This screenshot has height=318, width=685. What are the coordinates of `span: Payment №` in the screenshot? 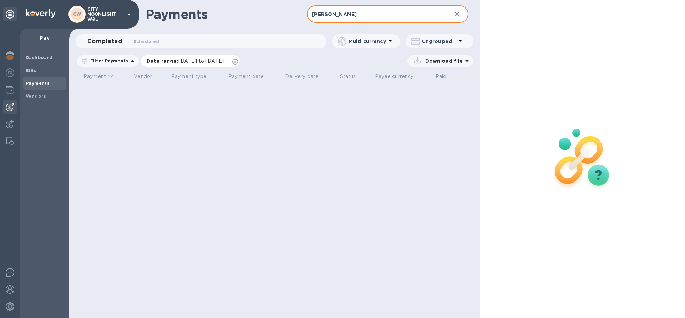 It's located at (103, 76).